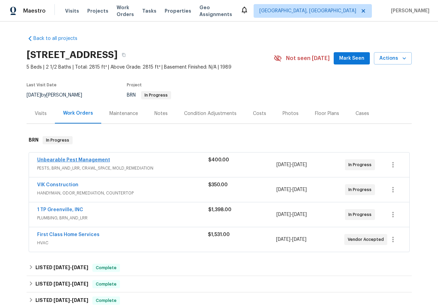 This screenshot has width=438, height=305. Describe the element at coordinates (327, 114) in the screenshot. I see `div: Floor Plans` at that location.